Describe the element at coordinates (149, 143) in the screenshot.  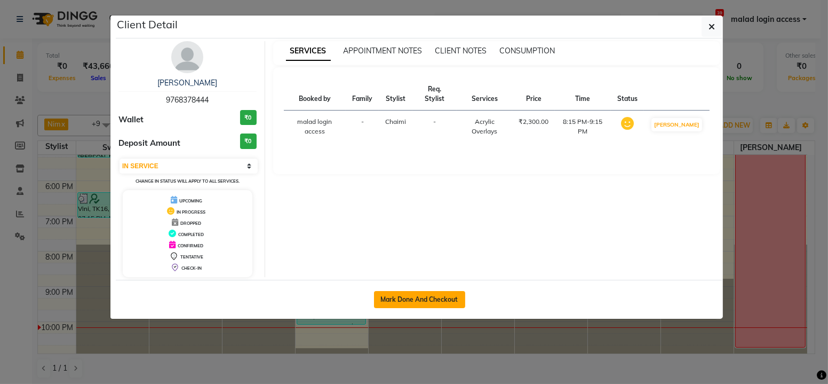
I see `span: Deposit Amount` at that location.